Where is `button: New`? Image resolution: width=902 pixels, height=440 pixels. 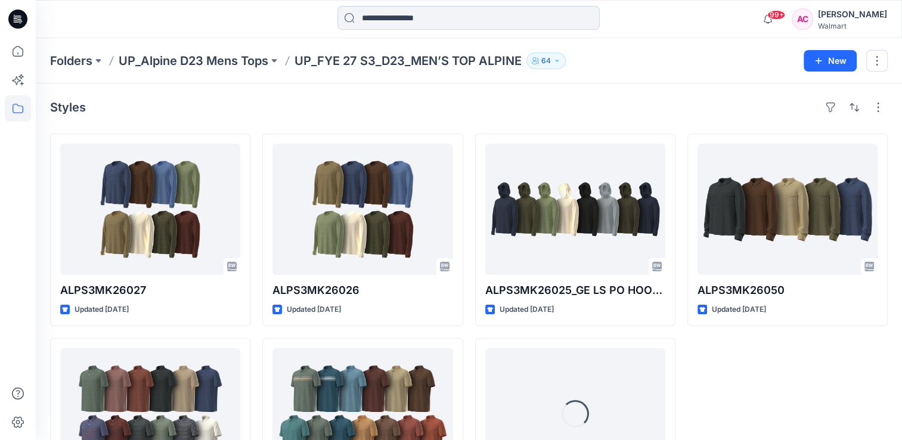 button: New is located at coordinates (830, 61).